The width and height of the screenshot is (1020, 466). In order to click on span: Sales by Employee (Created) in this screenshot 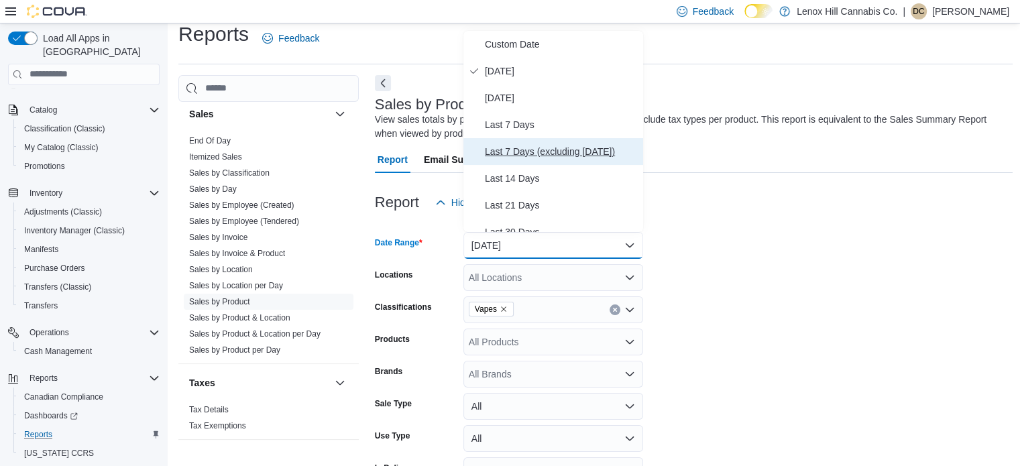, I will do `click(241, 205)`.